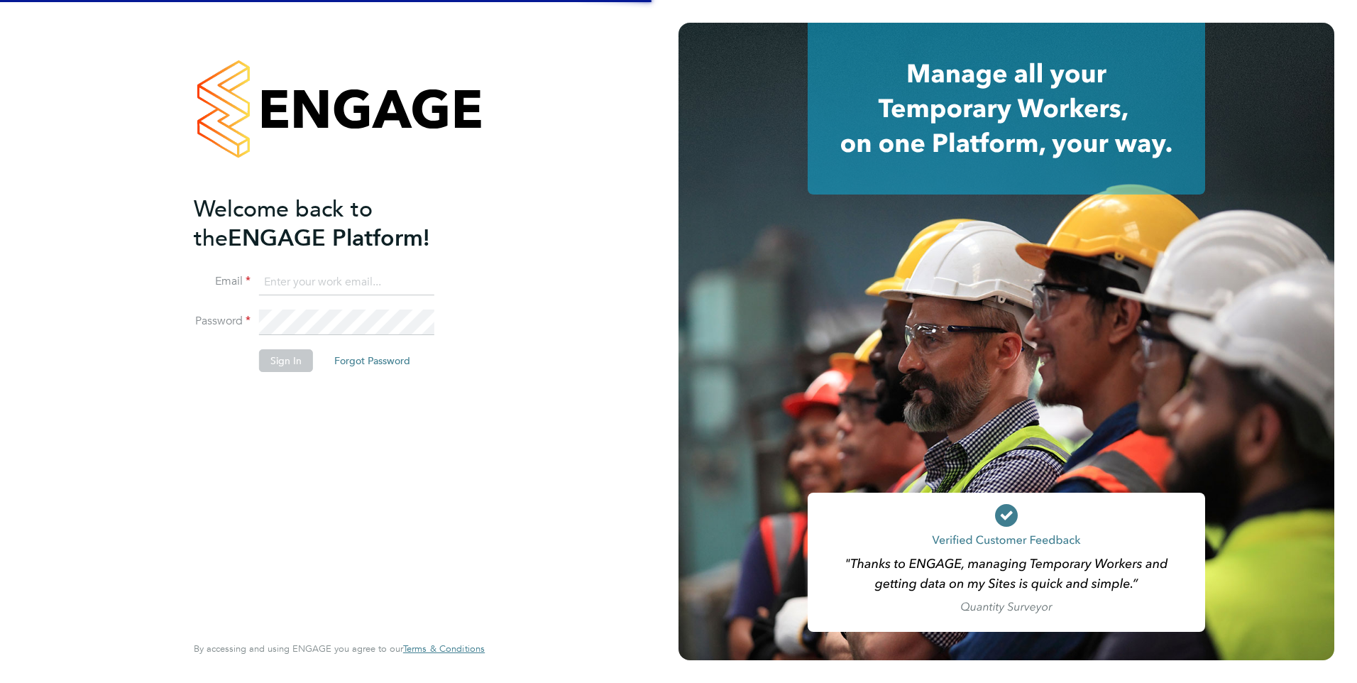 The width and height of the screenshot is (1357, 683). What do you see at coordinates (372, 361) in the screenshot?
I see `button: Forgot Password` at bounding box center [372, 361].